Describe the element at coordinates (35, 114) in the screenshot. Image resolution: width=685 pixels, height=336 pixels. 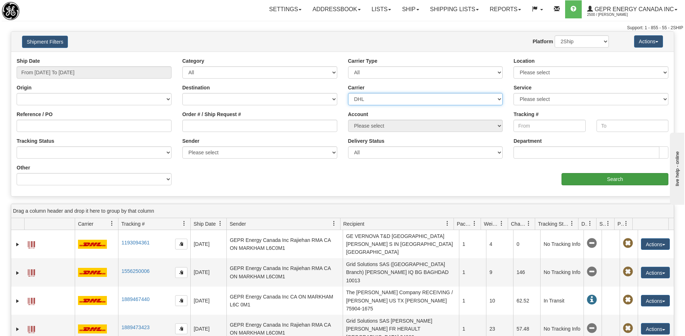
I see `label: Reference / PO` at that location.